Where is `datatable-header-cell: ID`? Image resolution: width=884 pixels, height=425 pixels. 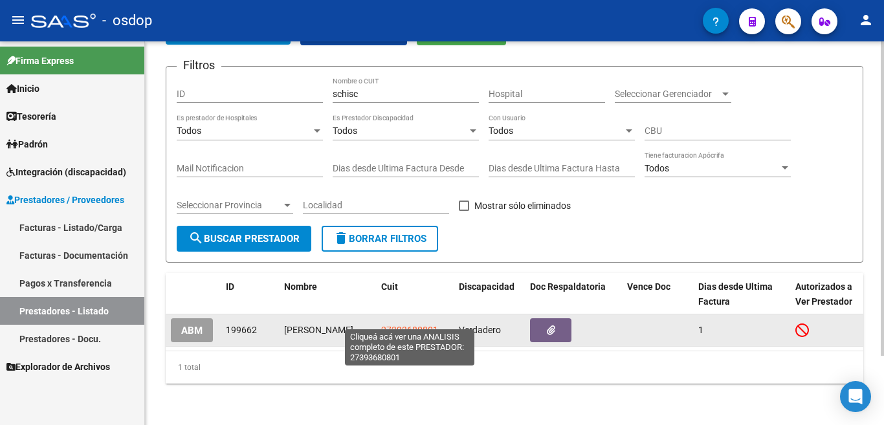
datatable-header-cell: ID is located at coordinates (250, 294).